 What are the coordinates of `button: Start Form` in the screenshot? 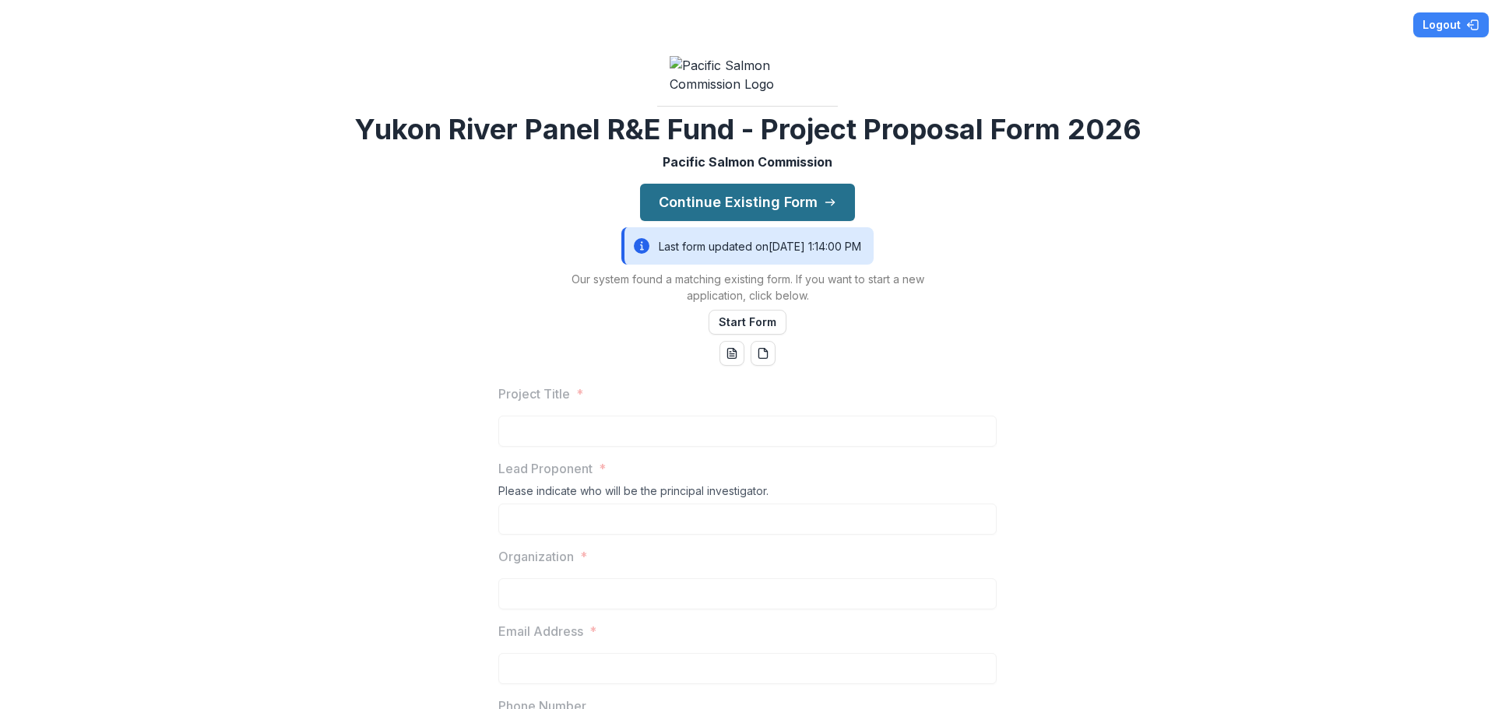 It's located at (748, 322).